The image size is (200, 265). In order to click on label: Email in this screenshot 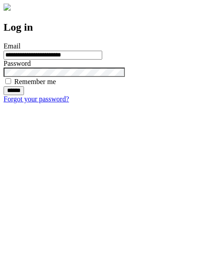, I will do `click(12, 46)`.